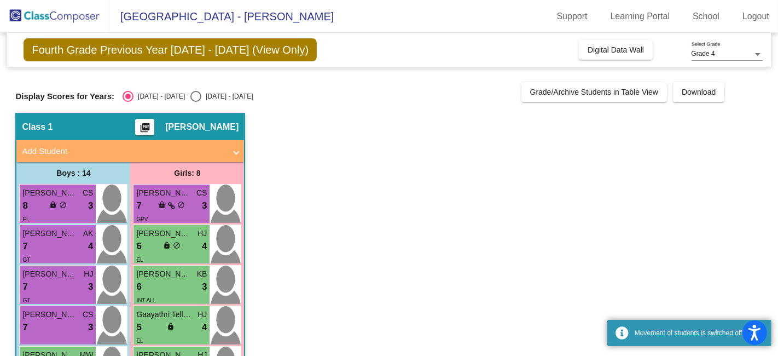 The height and width of the screenshot is (356, 778). What do you see at coordinates (572, 16) in the screenshot?
I see `a: Support` at bounding box center [572, 16].